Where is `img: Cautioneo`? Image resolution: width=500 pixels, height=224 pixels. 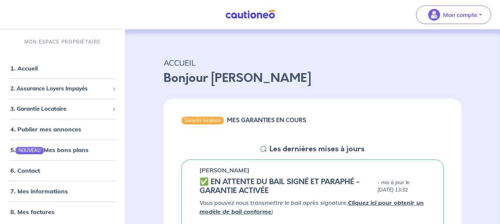
img: Cautioneo is located at coordinates (250, 14).